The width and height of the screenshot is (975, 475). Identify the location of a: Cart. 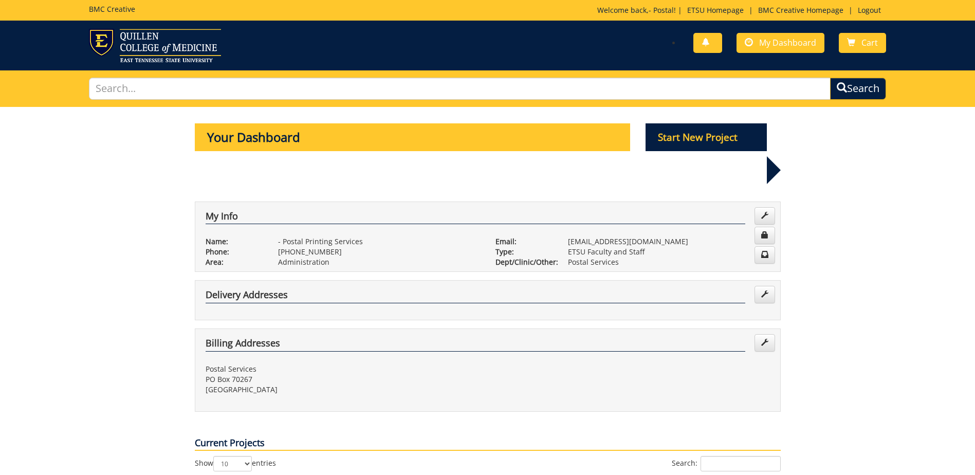
(862, 43).